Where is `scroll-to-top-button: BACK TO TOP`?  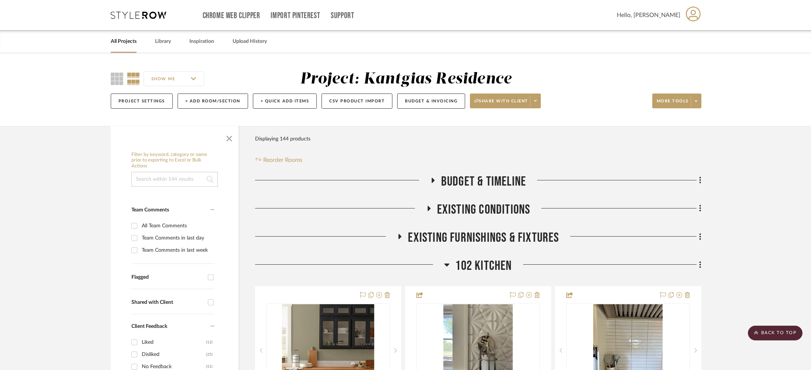
scroll-to-top-button: BACK TO TOP is located at coordinates (775, 333).